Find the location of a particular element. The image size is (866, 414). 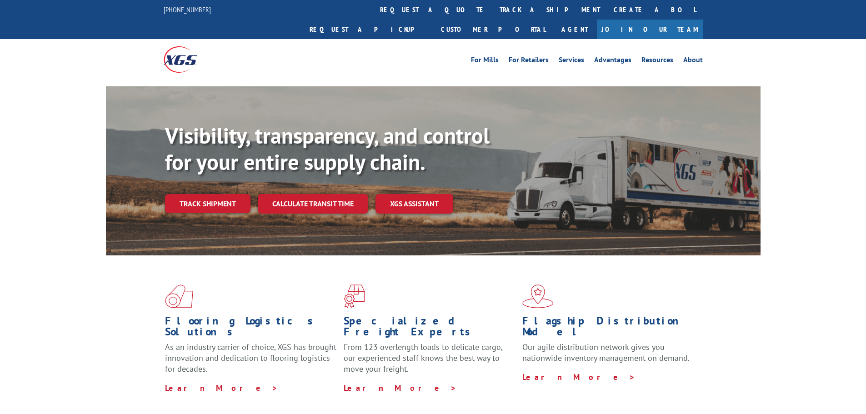

a: For Retailers is located at coordinates (529, 61).